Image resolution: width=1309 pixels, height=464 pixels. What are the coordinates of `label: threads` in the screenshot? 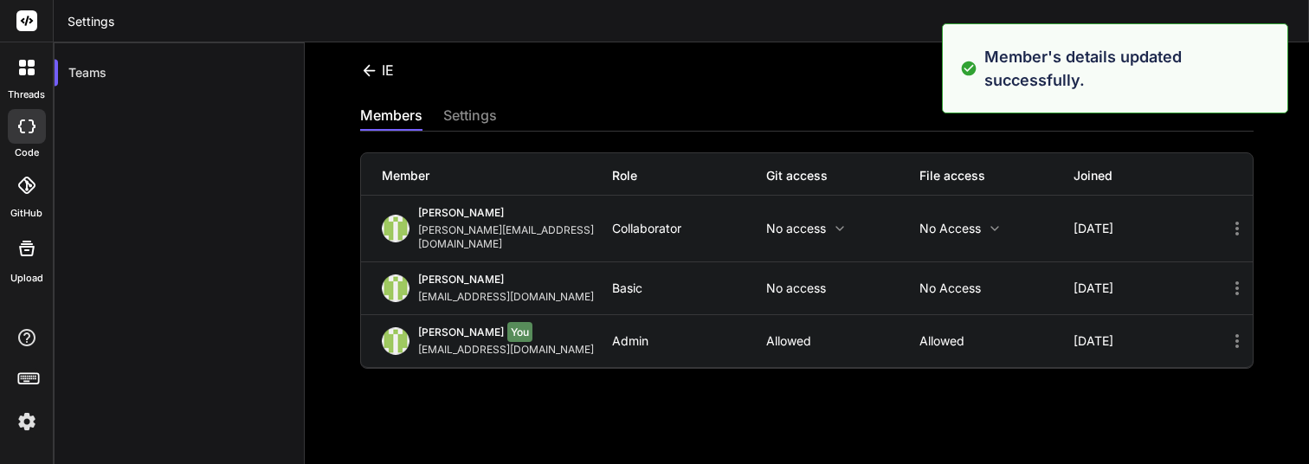 It's located at (26, 94).